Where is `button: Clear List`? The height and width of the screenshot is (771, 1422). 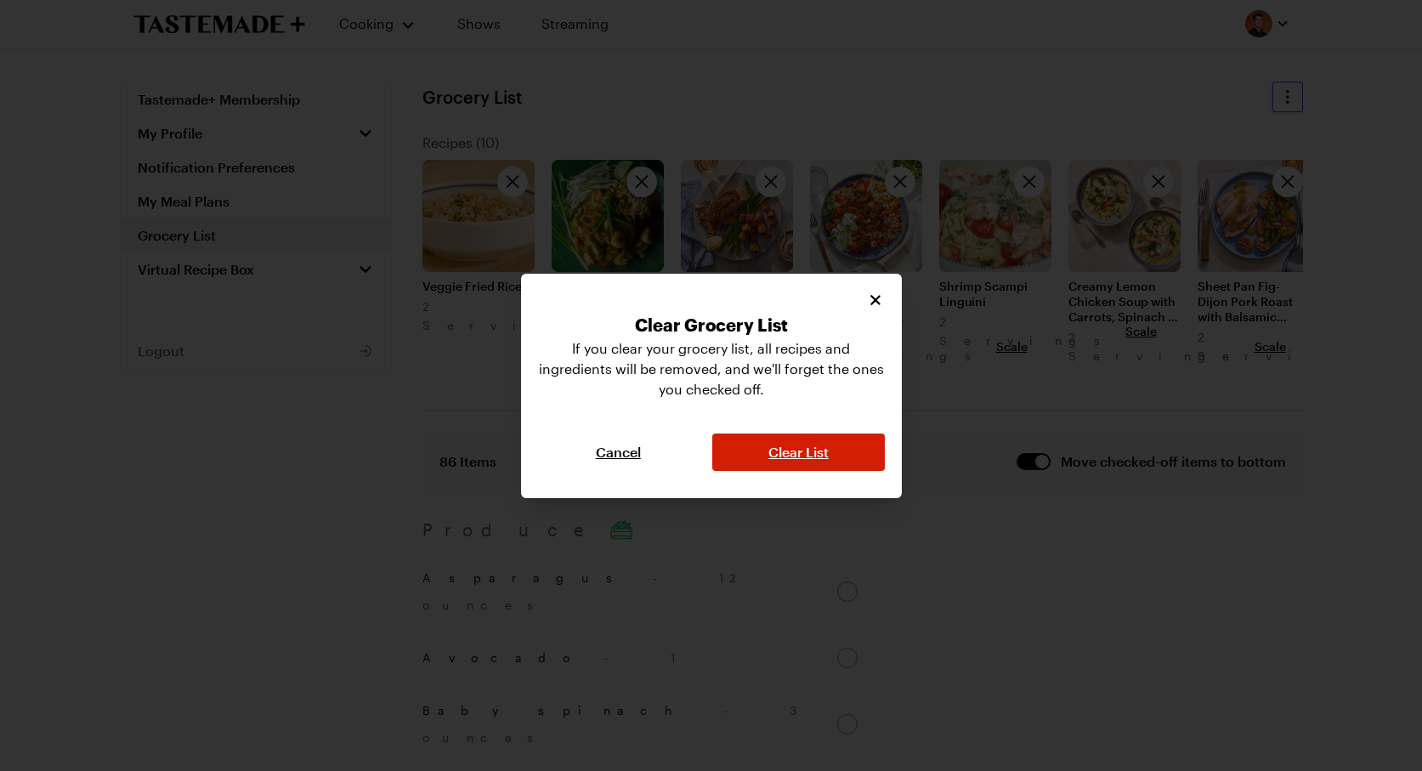 button: Clear List is located at coordinates (798, 452).